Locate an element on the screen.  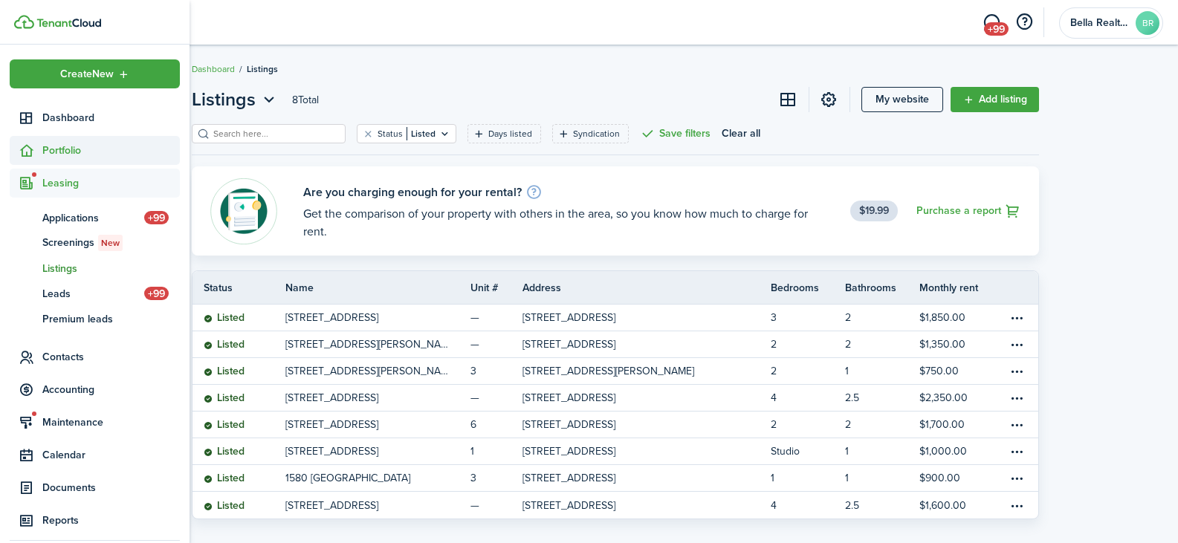
a: $1,350.00 is located at coordinates (964, 344).